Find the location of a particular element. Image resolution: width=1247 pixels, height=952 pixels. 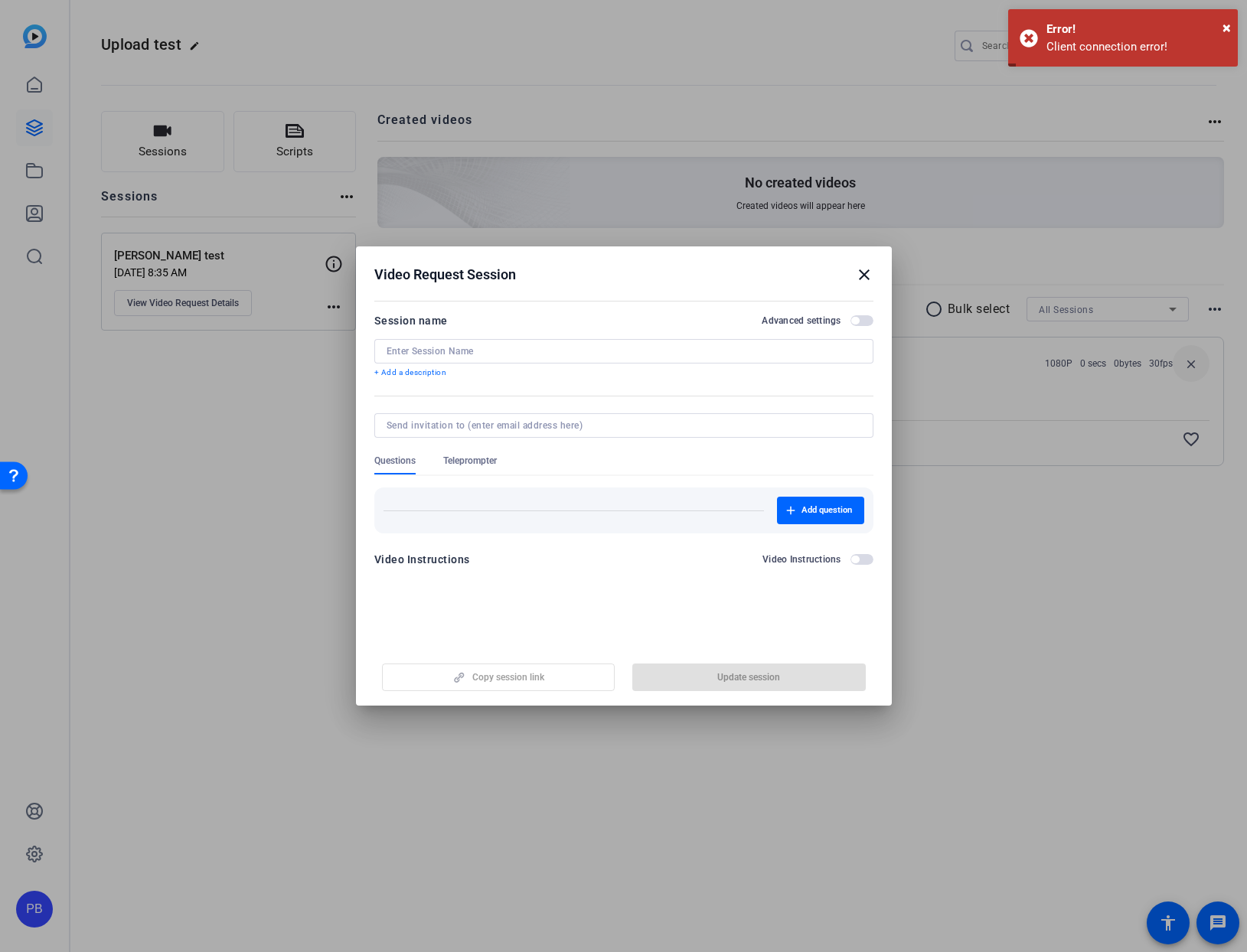

input: Enter Session Name is located at coordinates (624, 351).